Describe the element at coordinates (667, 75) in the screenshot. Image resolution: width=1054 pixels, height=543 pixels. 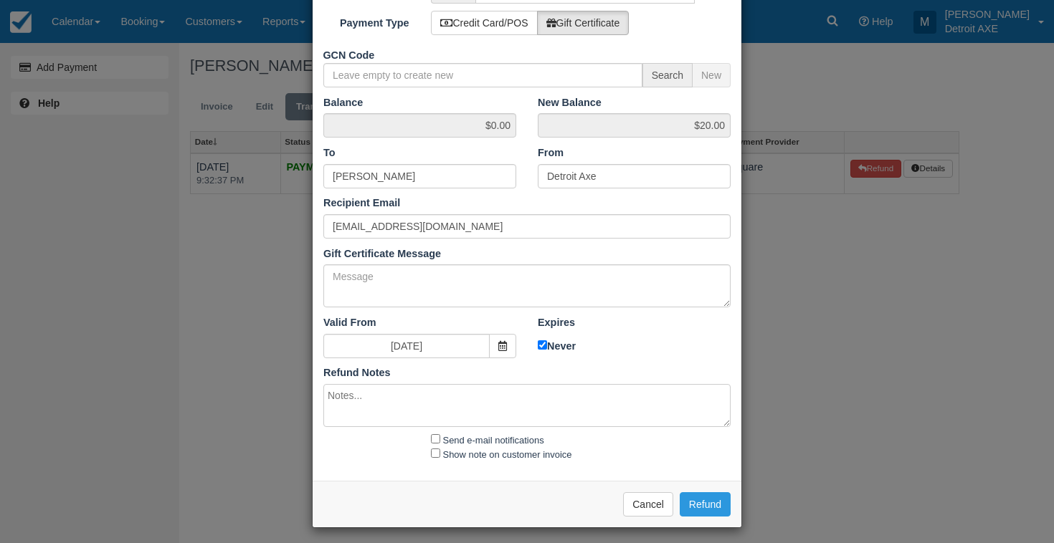
I see `span: Search` at that location.